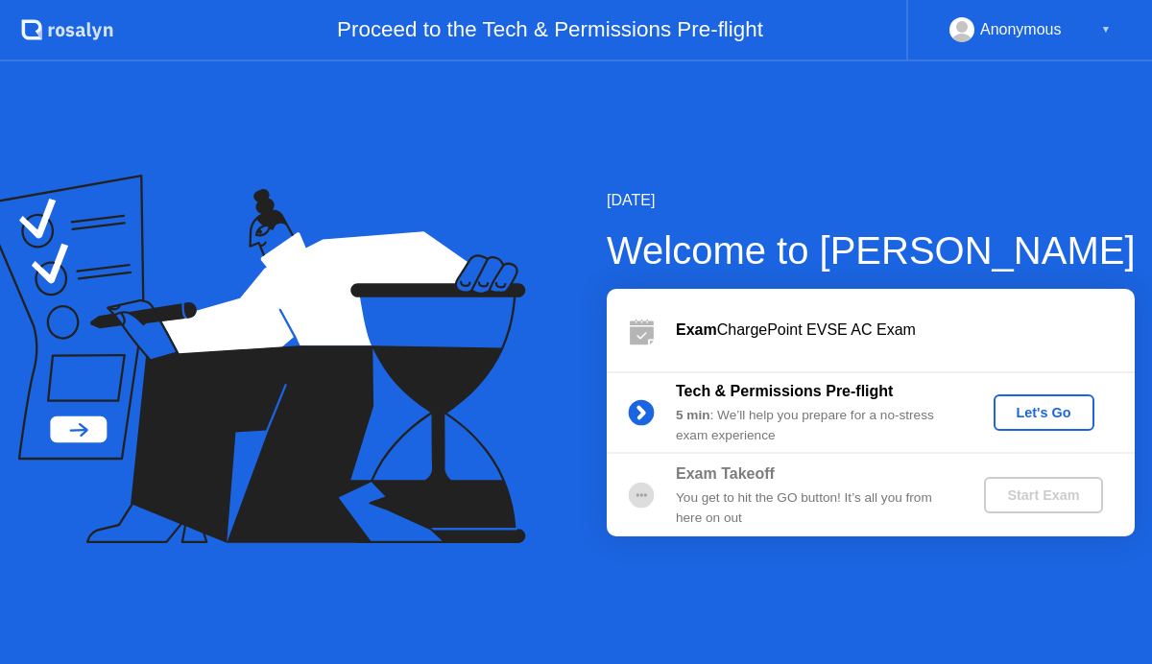 This screenshot has height=664, width=1152. I want to click on button: Start Exam, so click(1043, 495).